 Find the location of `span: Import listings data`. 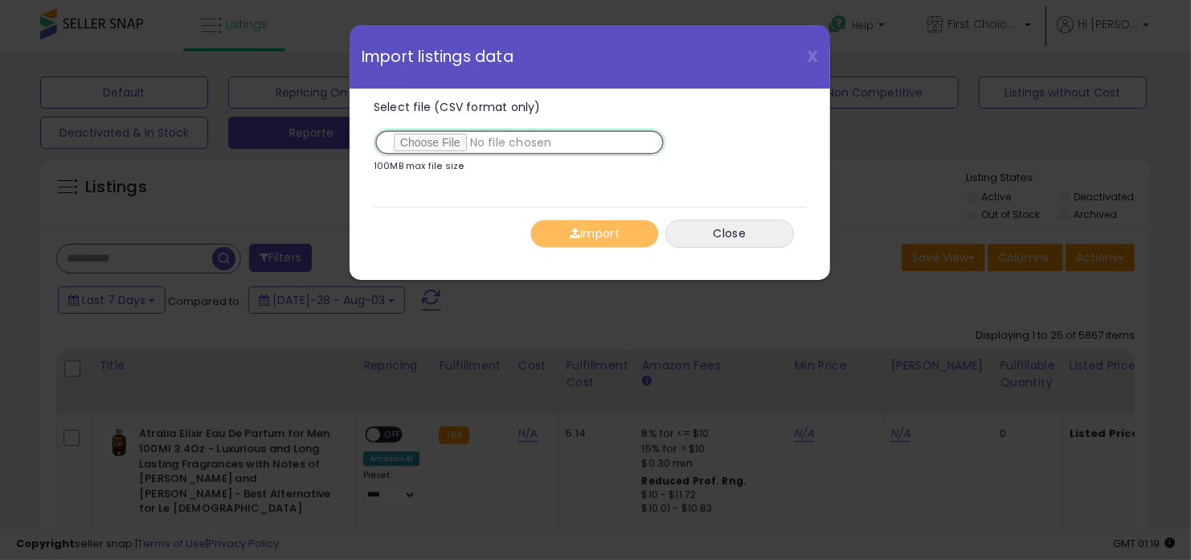

span: Import listings data is located at coordinates (437, 56).